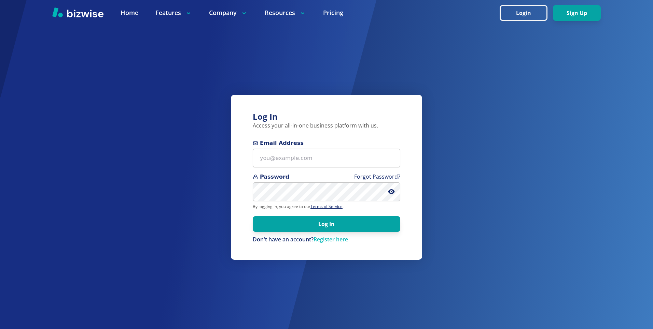 This screenshot has width=653, height=329. What do you see at coordinates (173, 13) in the screenshot?
I see `p: Features` at bounding box center [173, 13].